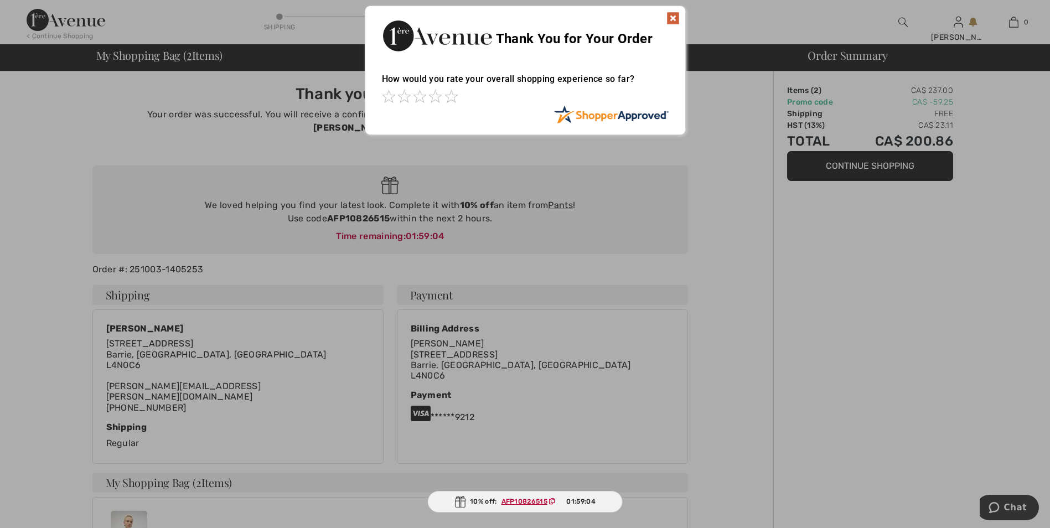  Describe the element at coordinates (525, 501) in the screenshot. I see `div: 10% off:` at that location.